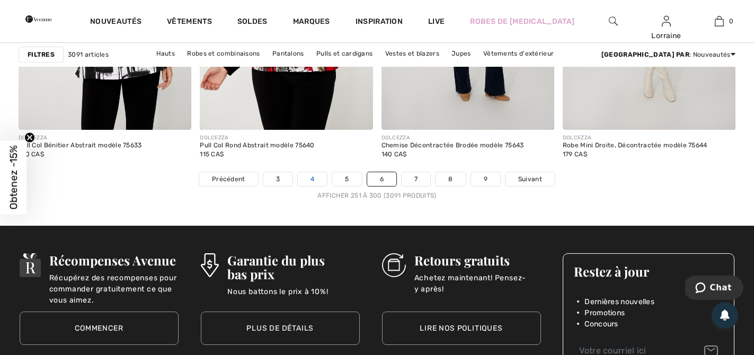 The height and width of the screenshot is (355, 754). Describe the element at coordinates (462, 328) in the screenshot. I see `a: Lire nos politiques` at that location.